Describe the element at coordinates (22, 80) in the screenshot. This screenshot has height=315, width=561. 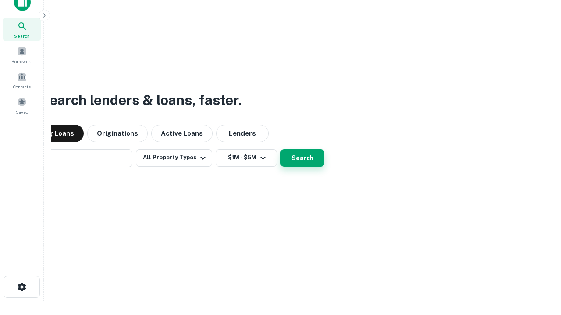
I see `a: Contacts` at that location.